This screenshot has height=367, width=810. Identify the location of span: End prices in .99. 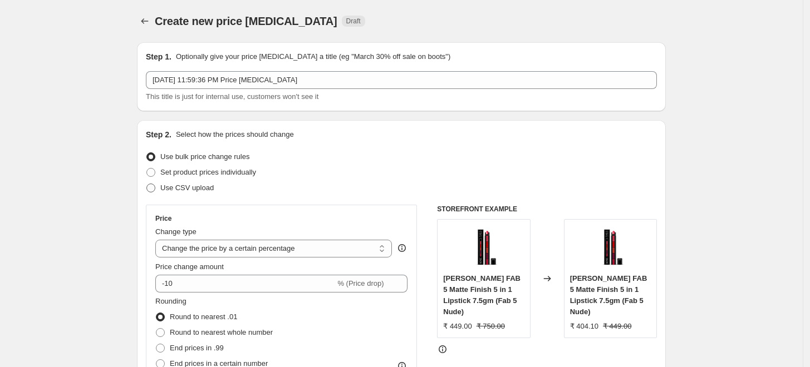
(196, 348).